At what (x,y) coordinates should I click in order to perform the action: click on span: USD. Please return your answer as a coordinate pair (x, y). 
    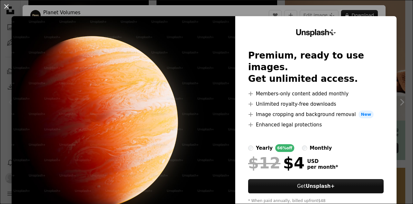
    Looking at the image, I should click on (323, 161).